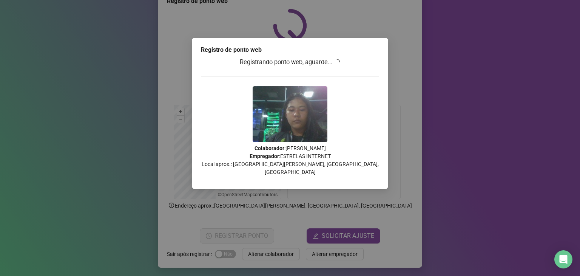  Describe the element at coordinates (290, 114) in the screenshot. I see `img: 9k=` at that location.